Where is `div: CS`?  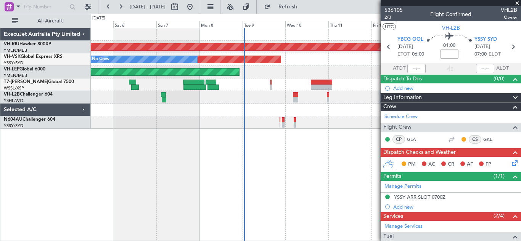 div: CS is located at coordinates (475, 140).